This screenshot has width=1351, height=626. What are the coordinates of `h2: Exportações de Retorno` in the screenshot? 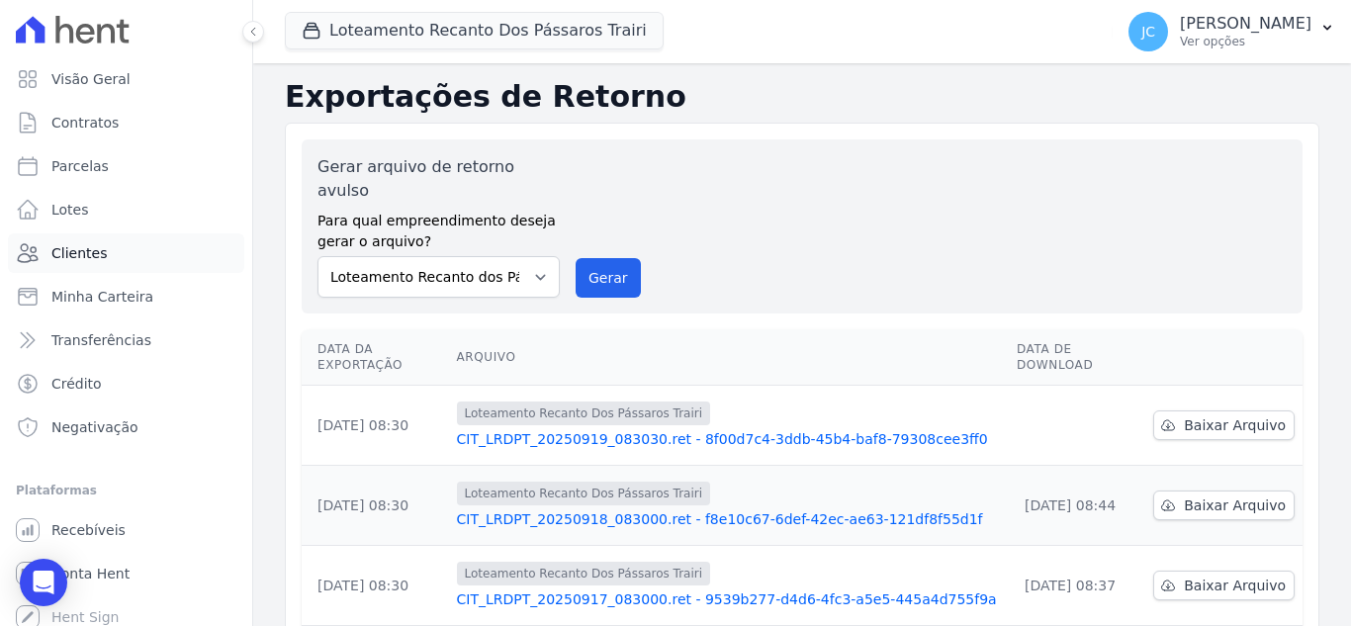 It's located at (802, 97).